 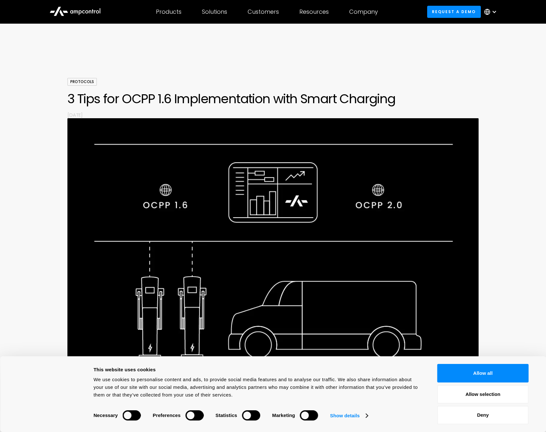 What do you see at coordinates (106, 415) in the screenshot?
I see `strong: Necessary` at bounding box center [106, 415].